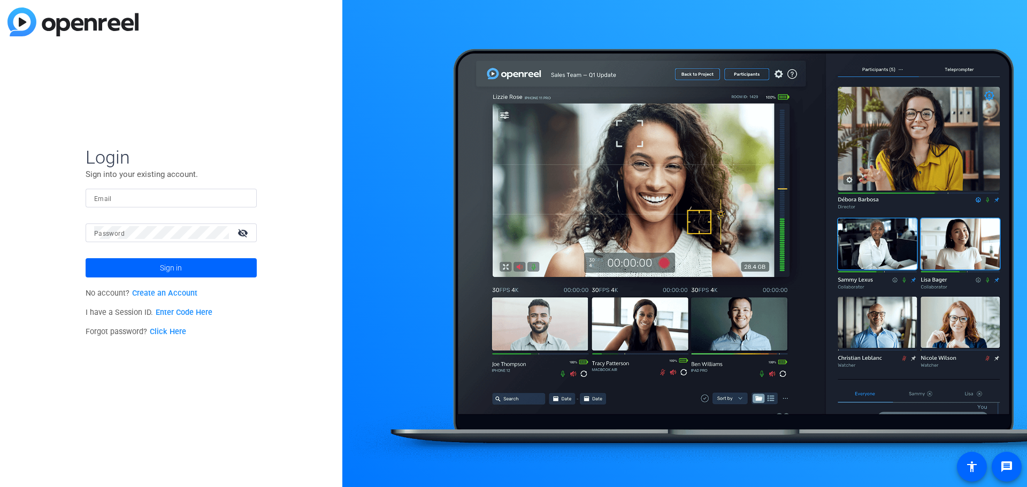  I want to click on span: Sign in, so click(171, 268).